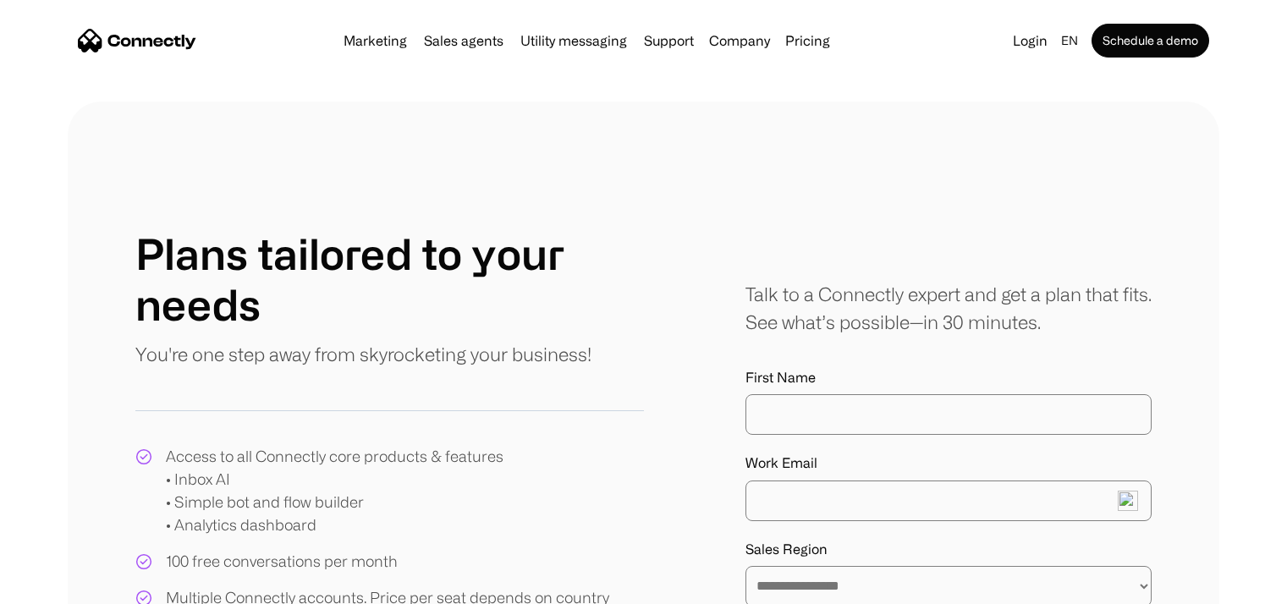 The width and height of the screenshot is (1287, 604). I want to click on h1: Plans tailored to your needs, so click(389, 279).